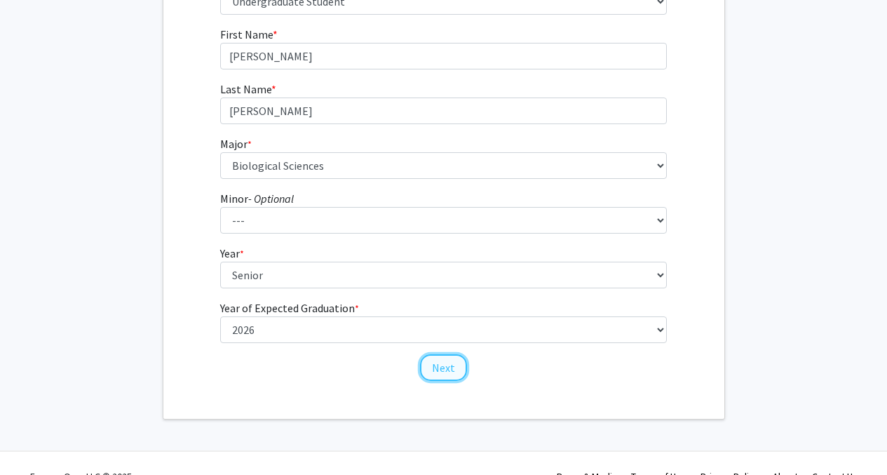 Image resolution: width=887 pixels, height=475 pixels. Describe the element at coordinates (232, 253) in the screenshot. I see `label: Year` at that location.